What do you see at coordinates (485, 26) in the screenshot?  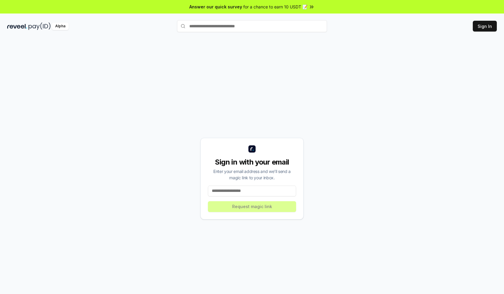 I see `button: Sign In` at bounding box center [485, 26].